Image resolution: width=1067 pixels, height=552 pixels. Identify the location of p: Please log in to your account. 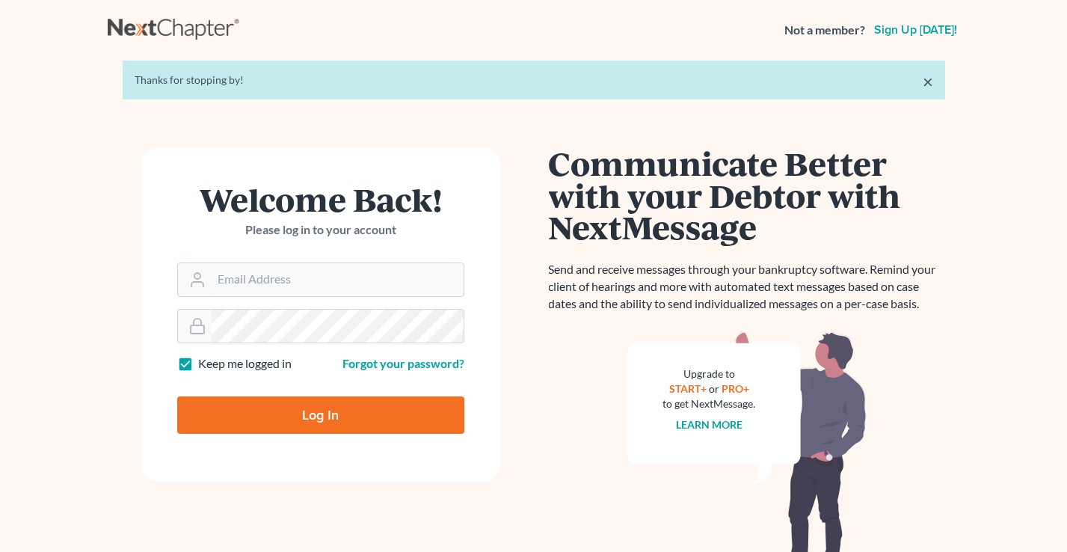
(321, 229).